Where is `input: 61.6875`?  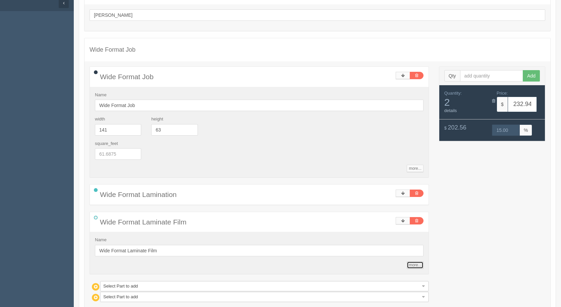 input: 61.6875 is located at coordinates (118, 154).